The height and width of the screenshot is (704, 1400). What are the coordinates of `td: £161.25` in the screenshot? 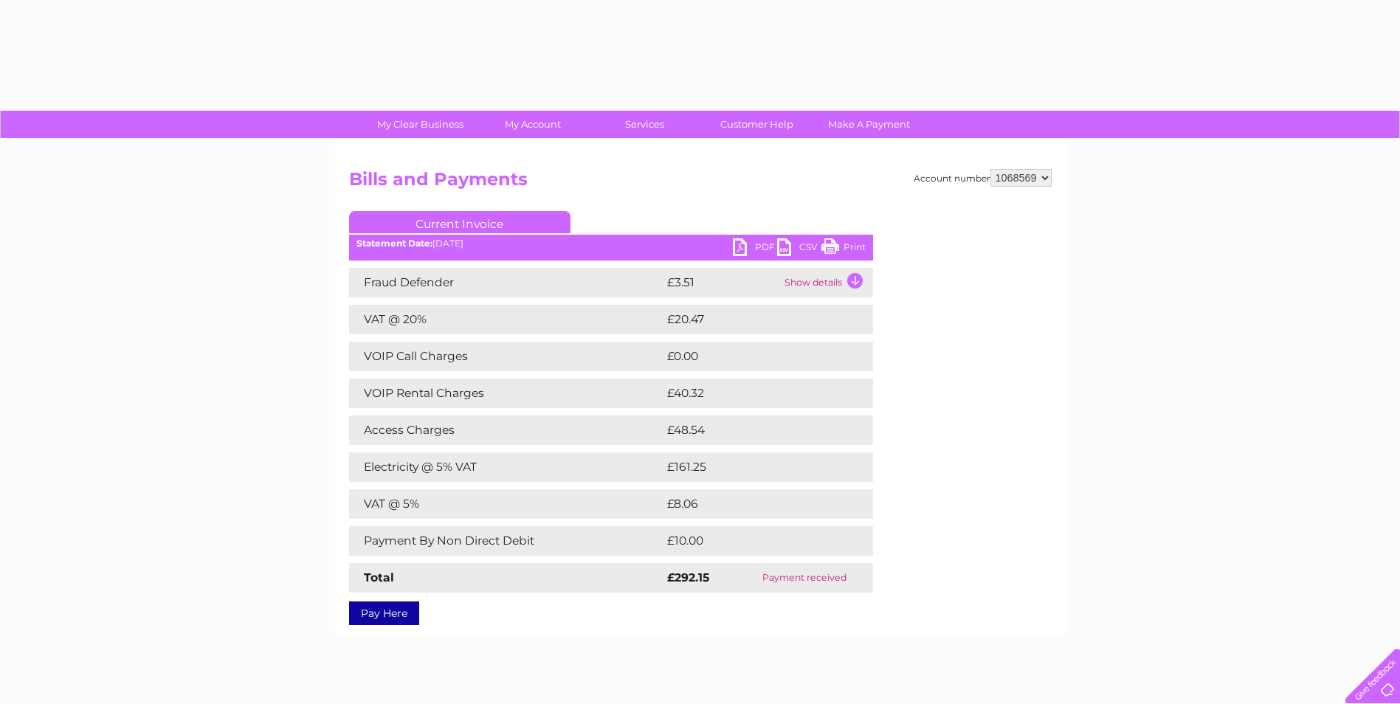 It's located at (754, 467).